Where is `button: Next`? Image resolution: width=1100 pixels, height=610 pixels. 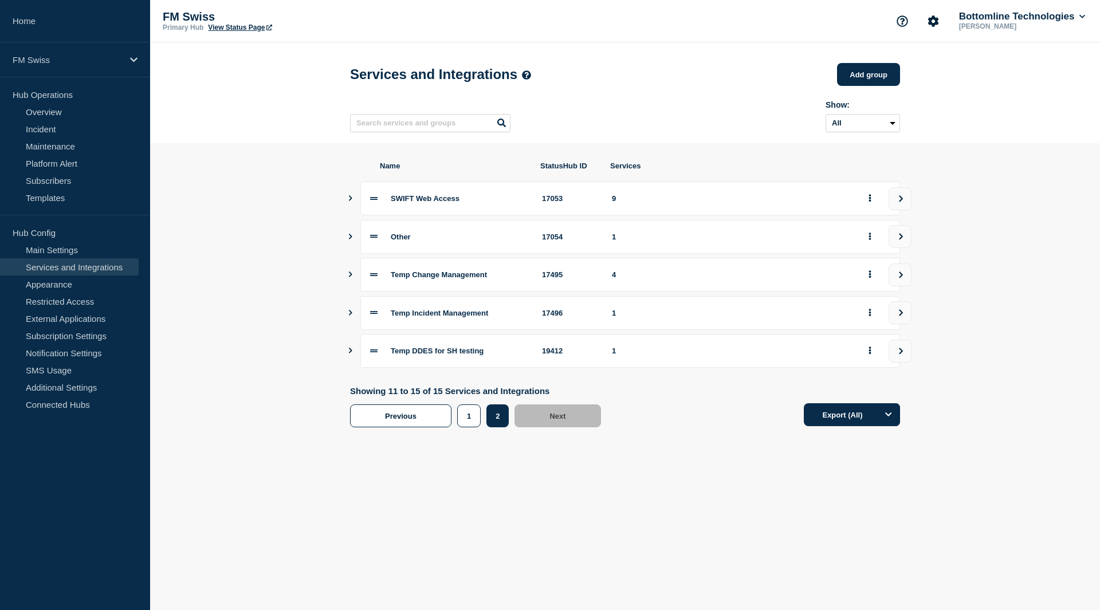
button: Next is located at coordinates (558, 416).